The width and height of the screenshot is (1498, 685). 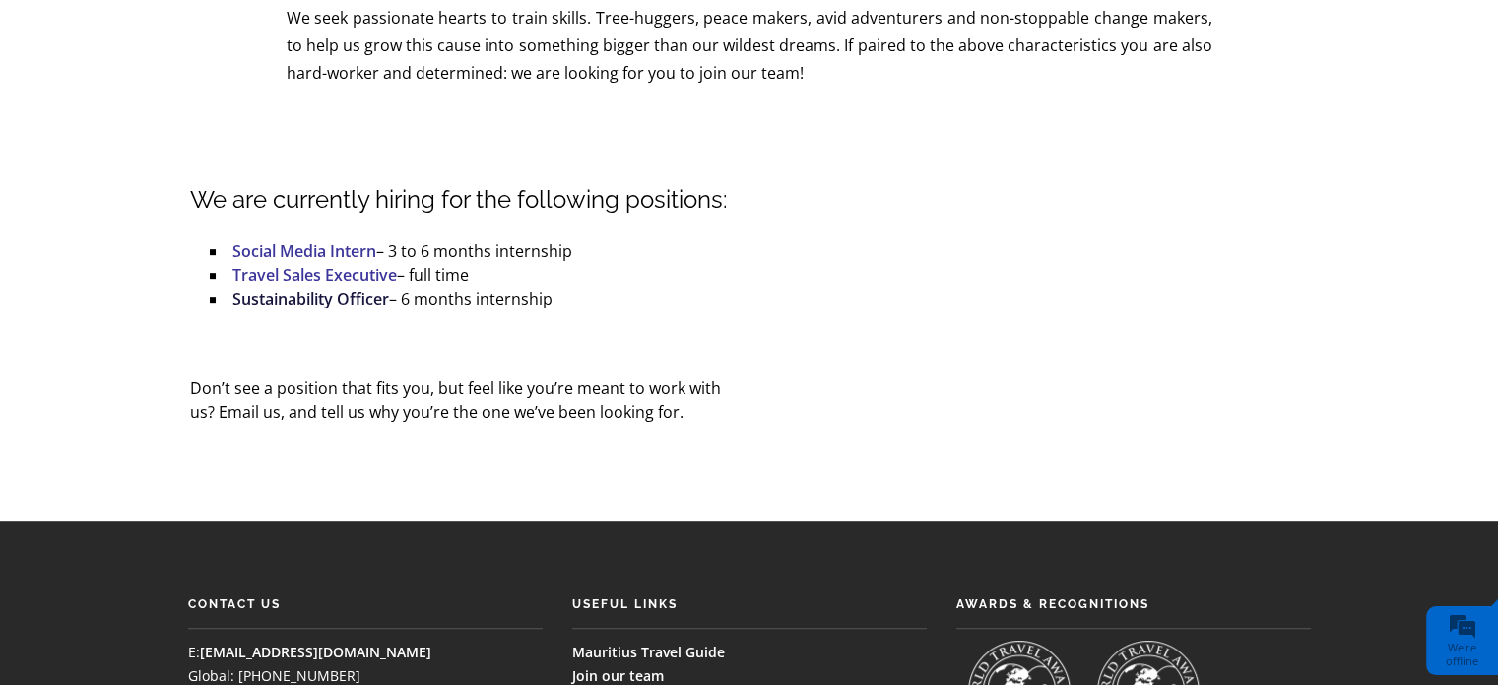 I want to click on a: Mauritius Travel Guide, so click(x=648, y=651).